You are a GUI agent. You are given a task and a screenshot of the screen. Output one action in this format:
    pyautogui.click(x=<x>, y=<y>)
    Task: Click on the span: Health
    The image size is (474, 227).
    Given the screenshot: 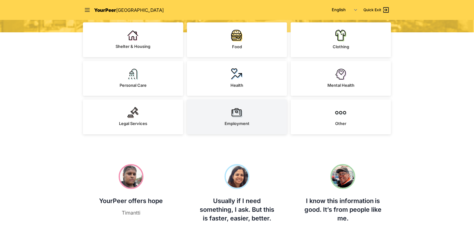 What is the action you would take?
    pyautogui.click(x=237, y=85)
    